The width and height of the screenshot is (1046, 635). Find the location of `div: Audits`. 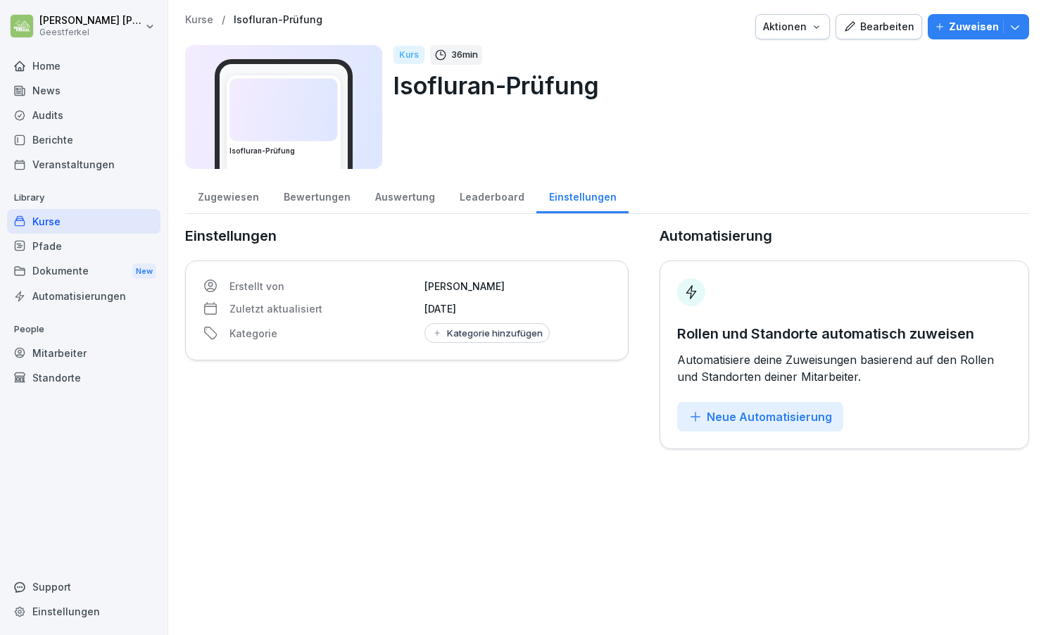

div: Audits is located at coordinates (84, 115).